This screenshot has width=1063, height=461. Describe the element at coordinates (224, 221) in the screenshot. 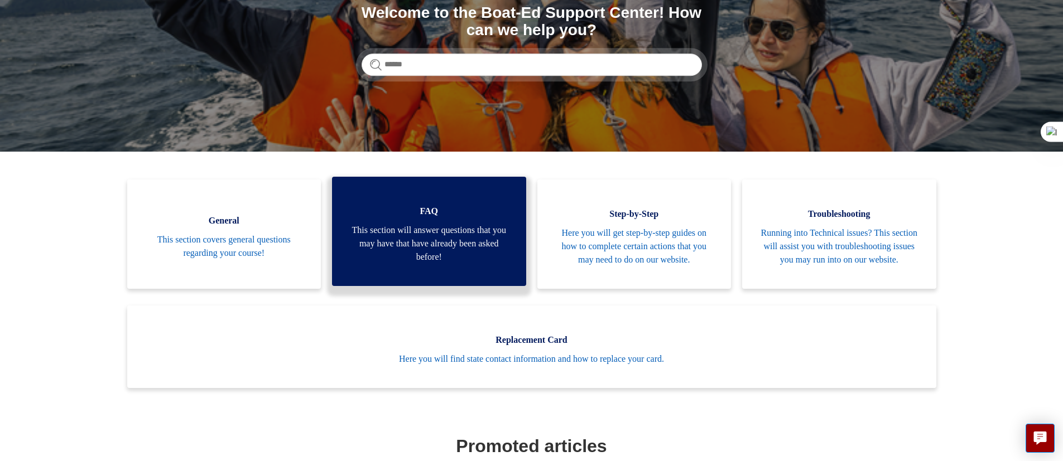

I see `span: General` at that location.